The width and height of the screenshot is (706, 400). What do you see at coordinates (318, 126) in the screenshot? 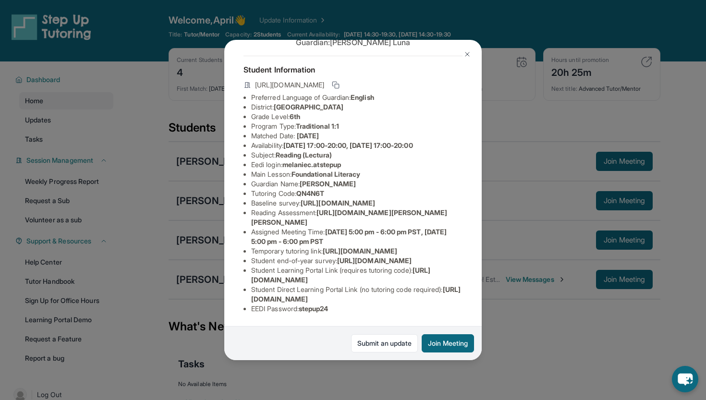
I see `span: Traditional 1:1` at bounding box center [318, 126].